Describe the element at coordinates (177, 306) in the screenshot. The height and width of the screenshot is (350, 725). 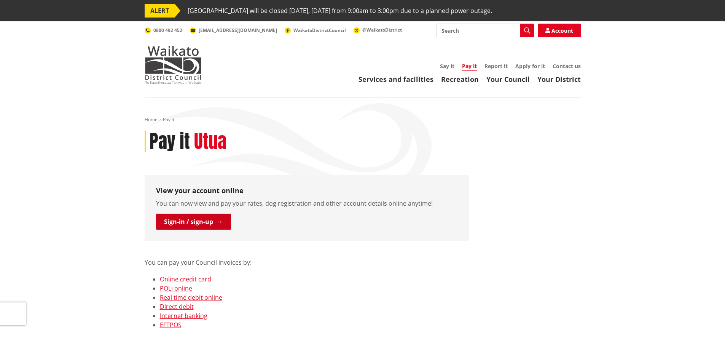
I see `a: Direct debit` at that location.